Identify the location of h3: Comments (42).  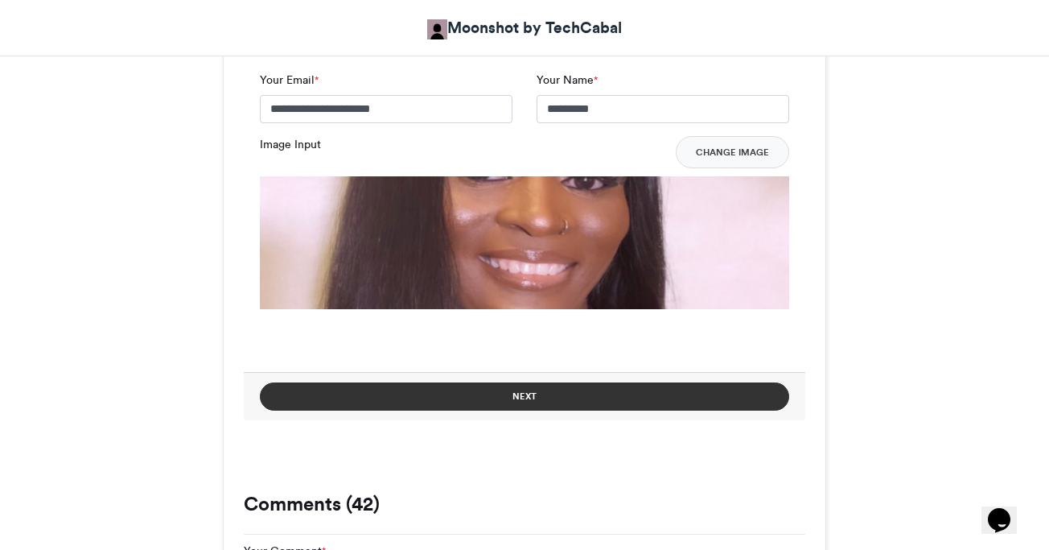
(525, 504).